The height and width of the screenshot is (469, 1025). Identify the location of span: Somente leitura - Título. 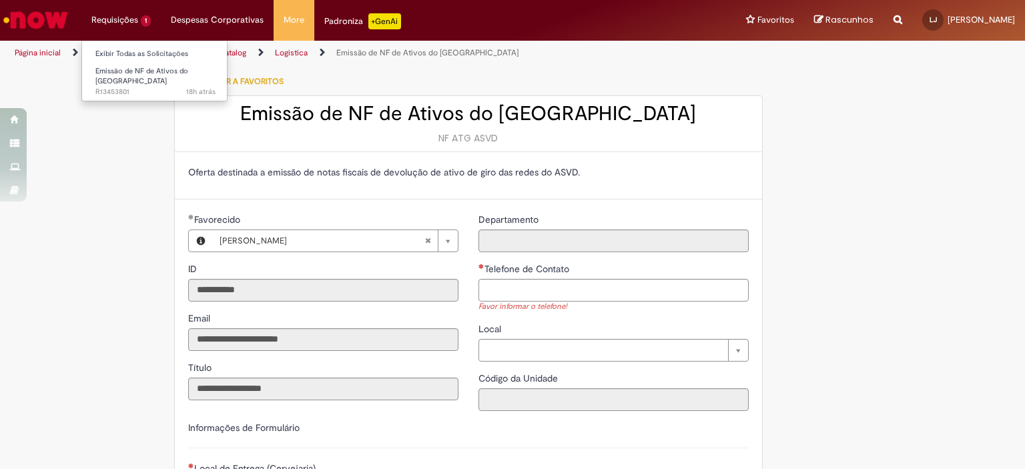
(201, 368).